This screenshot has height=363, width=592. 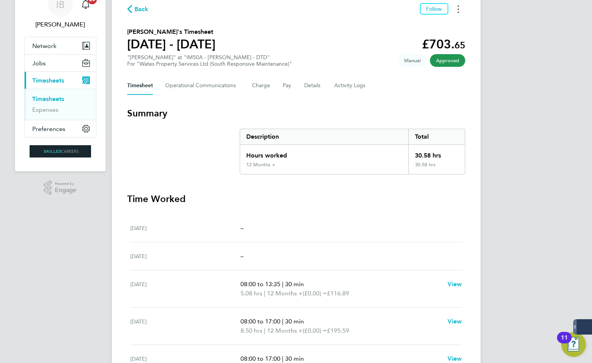 I want to click on span: 65, so click(x=460, y=45).